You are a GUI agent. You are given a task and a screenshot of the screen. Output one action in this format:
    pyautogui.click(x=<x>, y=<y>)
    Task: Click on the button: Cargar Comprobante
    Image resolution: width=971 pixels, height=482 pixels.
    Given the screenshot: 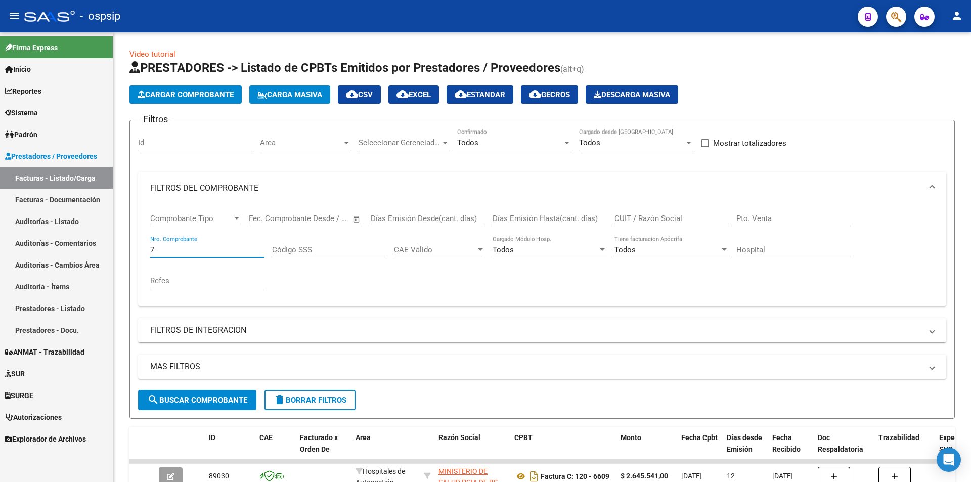 What is the action you would take?
    pyautogui.click(x=186, y=95)
    